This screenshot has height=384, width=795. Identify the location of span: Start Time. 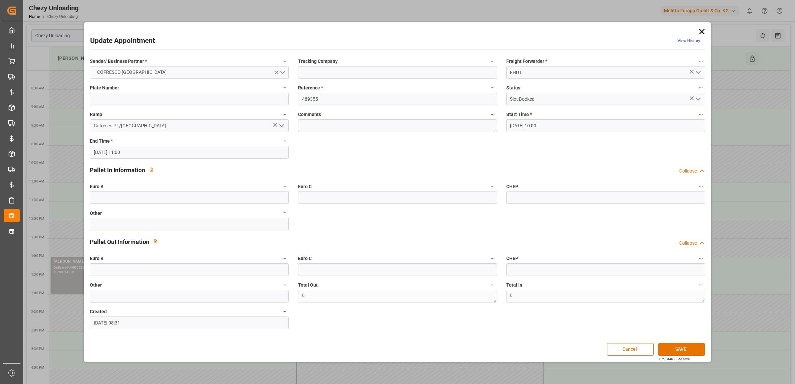
(519, 114).